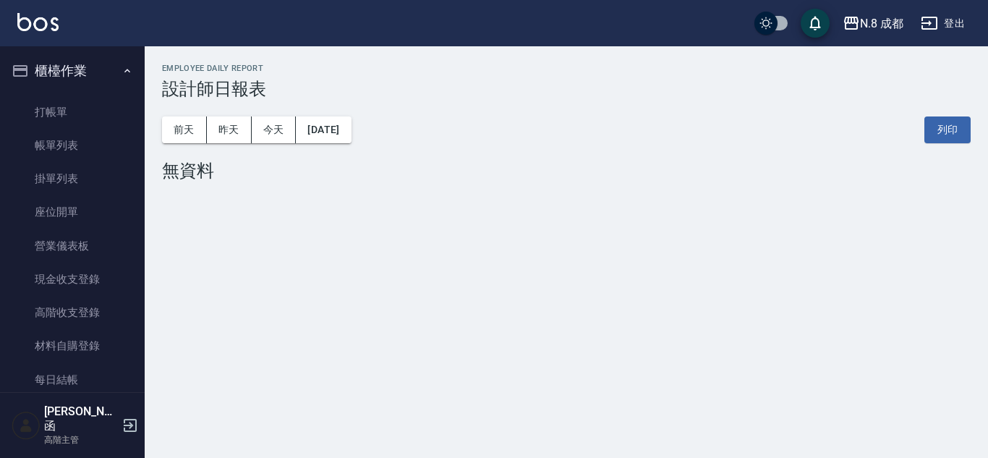 The height and width of the screenshot is (458, 988). What do you see at coordinates (72, 279) in the screenshot?
I see `a: 現金收支登錄` at bounding box center [72, 279].